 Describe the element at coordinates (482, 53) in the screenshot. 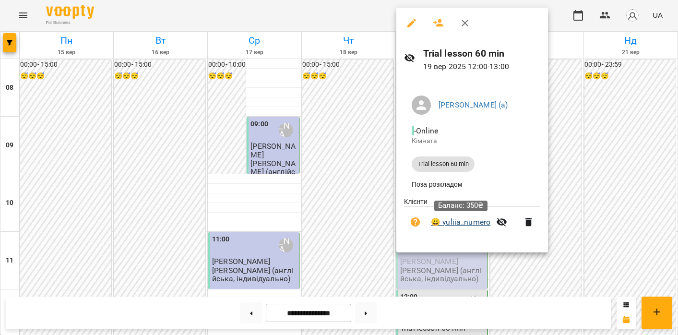

I see `h6: Trial lesson 60 min` at that location.